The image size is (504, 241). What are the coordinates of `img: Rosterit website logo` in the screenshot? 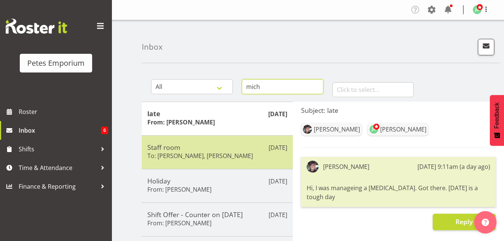 It's located at (36, 26).